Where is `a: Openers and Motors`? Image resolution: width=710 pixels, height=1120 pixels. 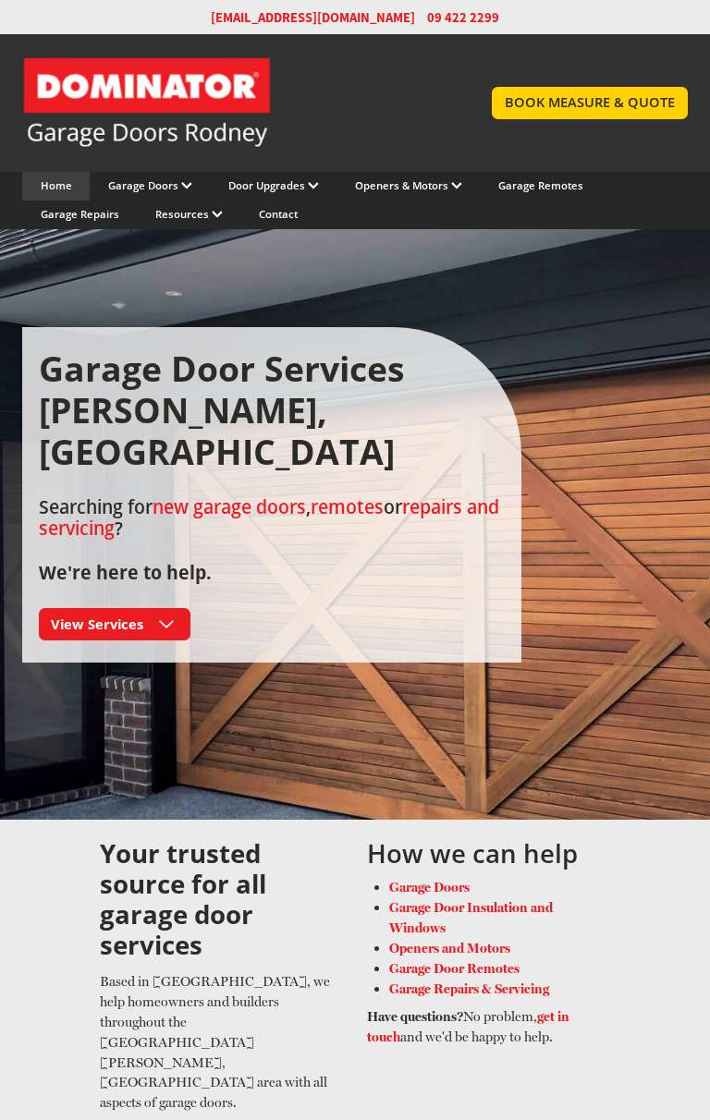 a: Openers and Motors is located at coordinates (449, 947).